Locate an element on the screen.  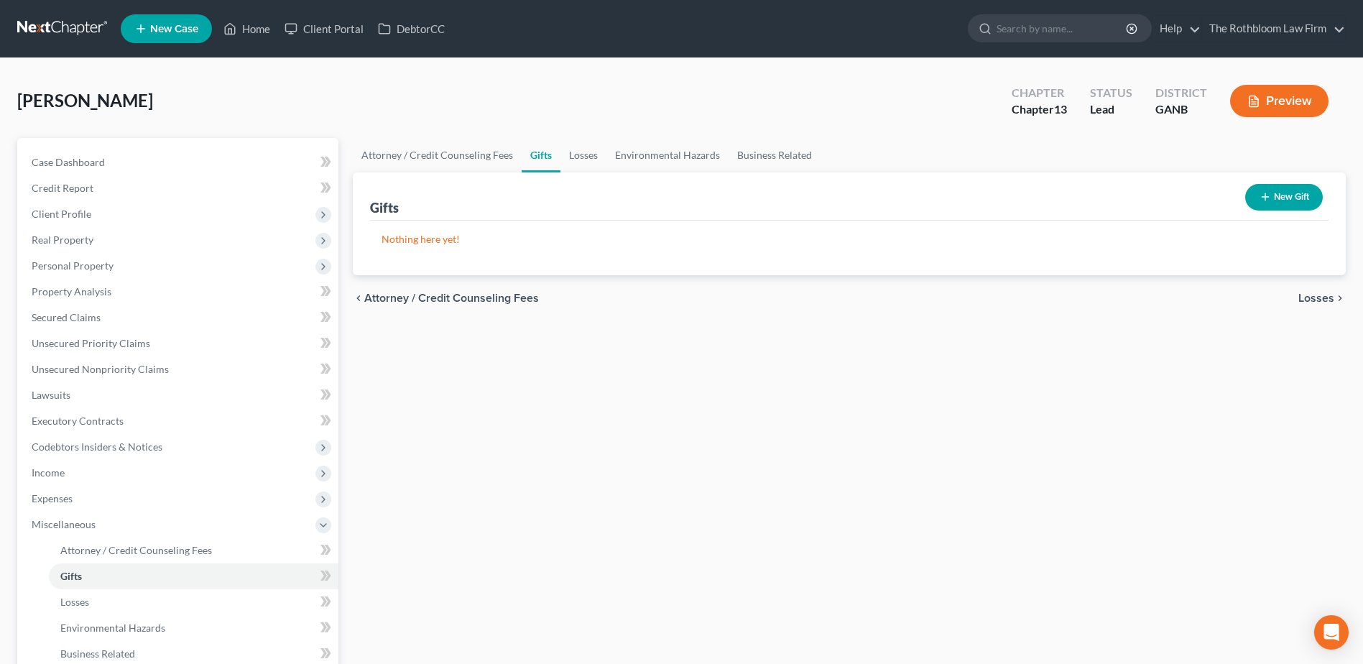
span: Environmental Hazards is located at coordinates (113, 627).